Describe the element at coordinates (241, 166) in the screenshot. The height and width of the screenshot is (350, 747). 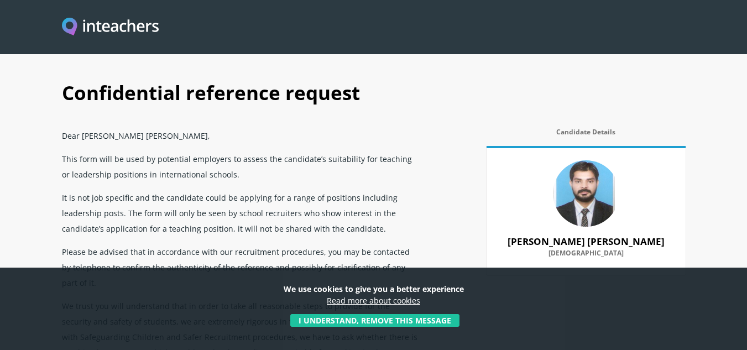
I see `p: This form will be used by potential employers to assess the candidate’s suitability for teaching ...` at that location.